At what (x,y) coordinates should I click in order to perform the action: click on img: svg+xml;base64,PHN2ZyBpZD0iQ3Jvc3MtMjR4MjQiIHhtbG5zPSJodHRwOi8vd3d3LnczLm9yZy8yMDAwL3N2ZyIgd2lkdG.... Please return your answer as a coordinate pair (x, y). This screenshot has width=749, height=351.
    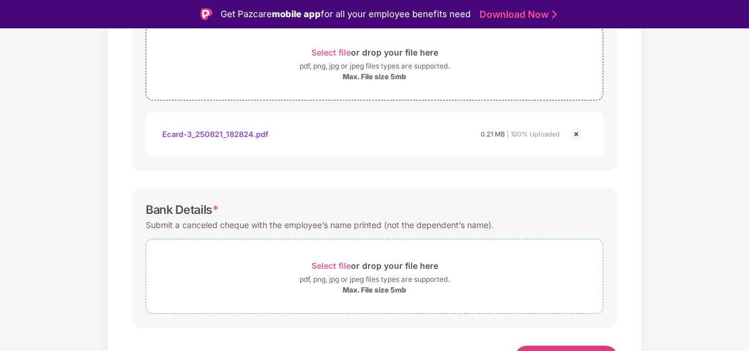
    Looking at the image, I should click on (577, 134).